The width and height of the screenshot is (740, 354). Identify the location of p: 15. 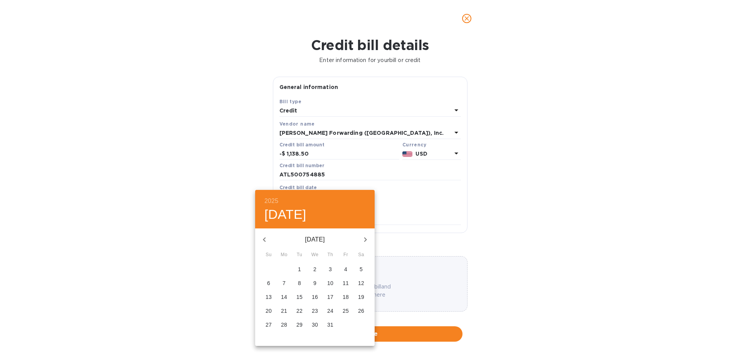
(300, 297).